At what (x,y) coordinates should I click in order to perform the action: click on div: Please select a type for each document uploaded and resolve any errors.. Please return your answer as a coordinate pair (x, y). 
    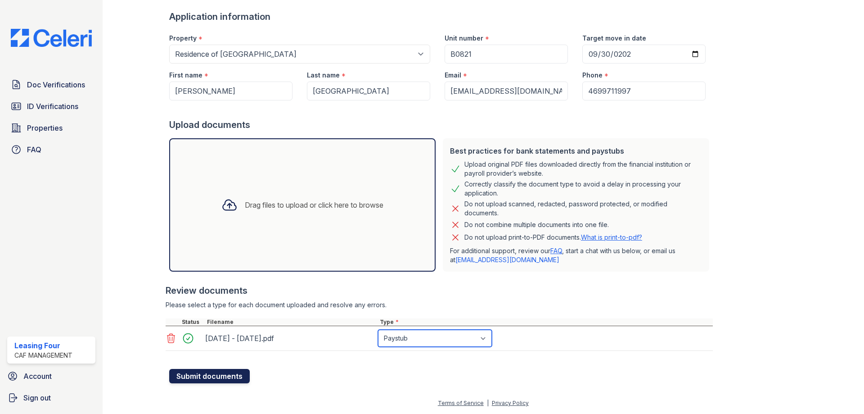
    Looking at the image, I should click on (439, 305).